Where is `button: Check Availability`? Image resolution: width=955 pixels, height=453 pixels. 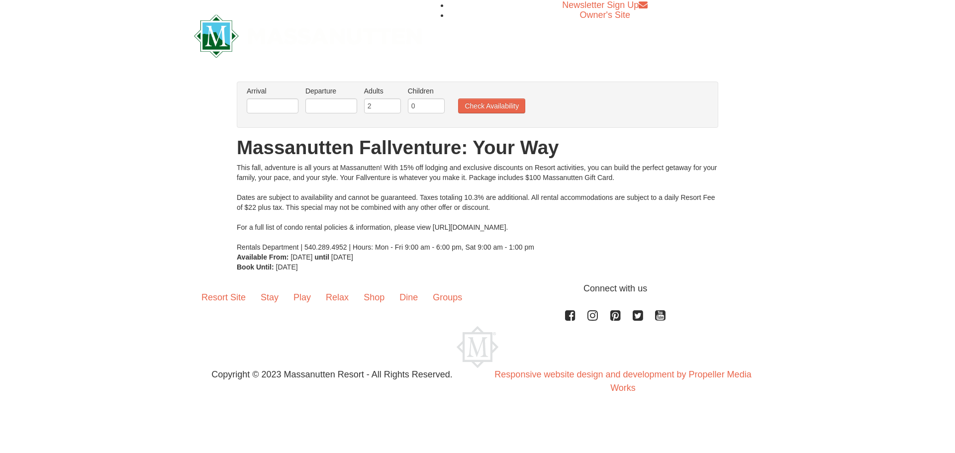 button: Check Availability is located at coordinates (491, 106).